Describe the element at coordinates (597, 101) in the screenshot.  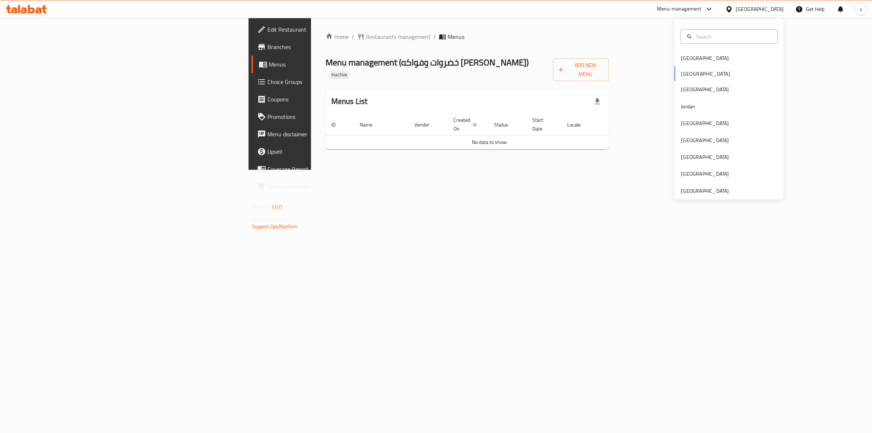
I see `div: Export file` at that location.